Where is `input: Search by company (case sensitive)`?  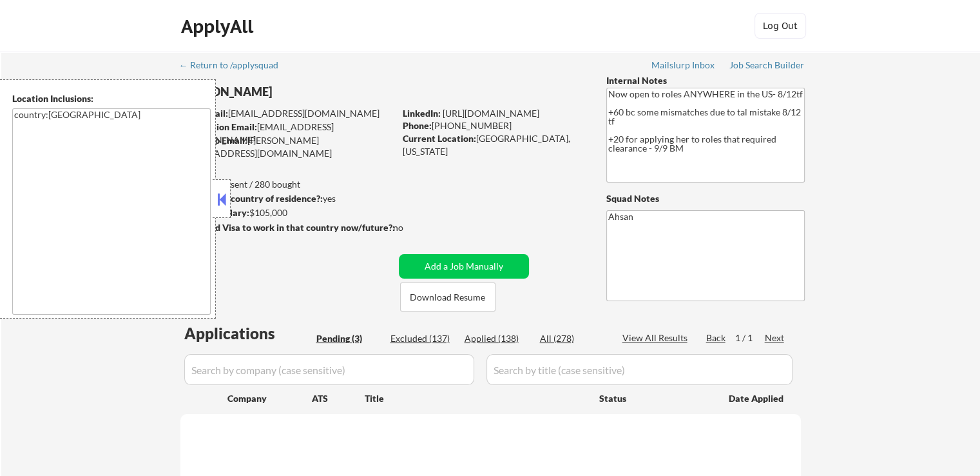 input: Search by company (case sensitive) is located at coordinates (329, 369).